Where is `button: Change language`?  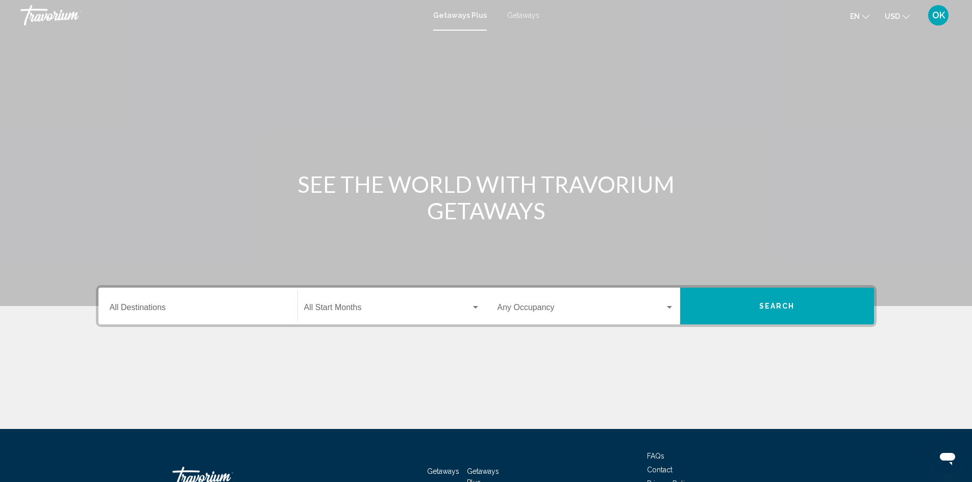
button: Change language is located at coordinates (860, 16).